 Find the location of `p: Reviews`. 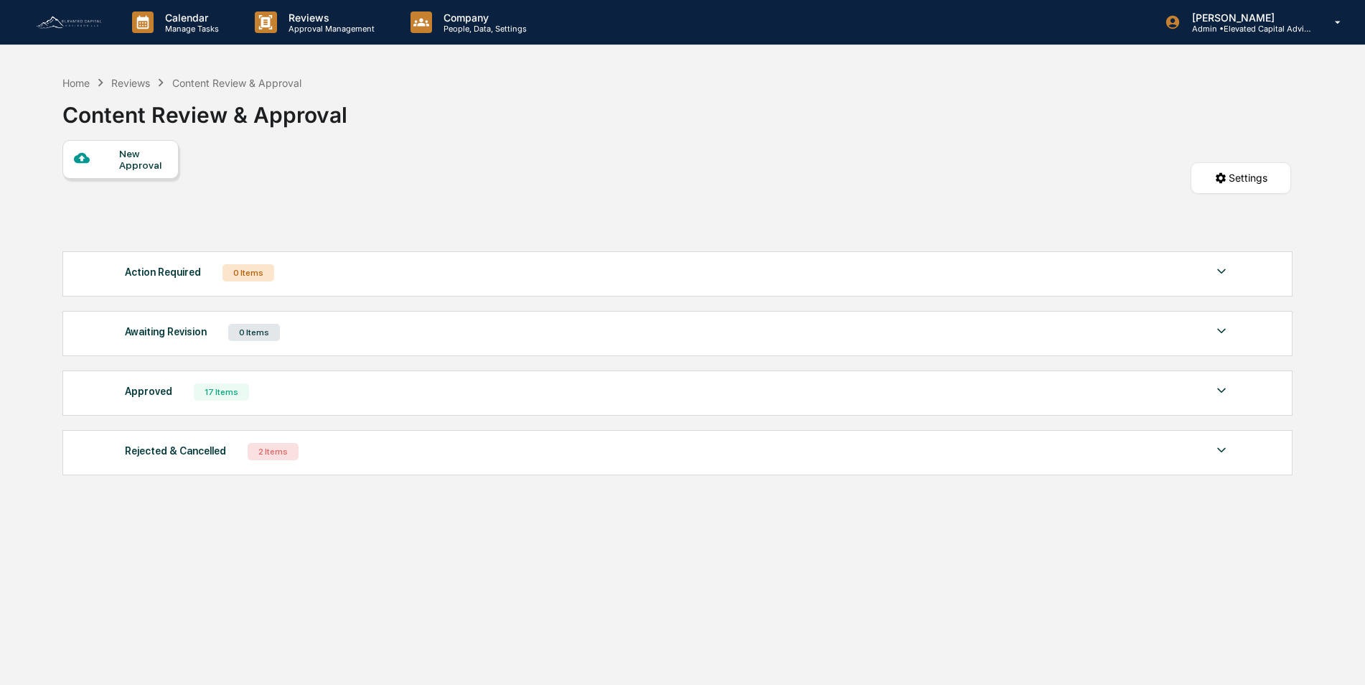

p: Reviews is located at coordinates (329, 17).